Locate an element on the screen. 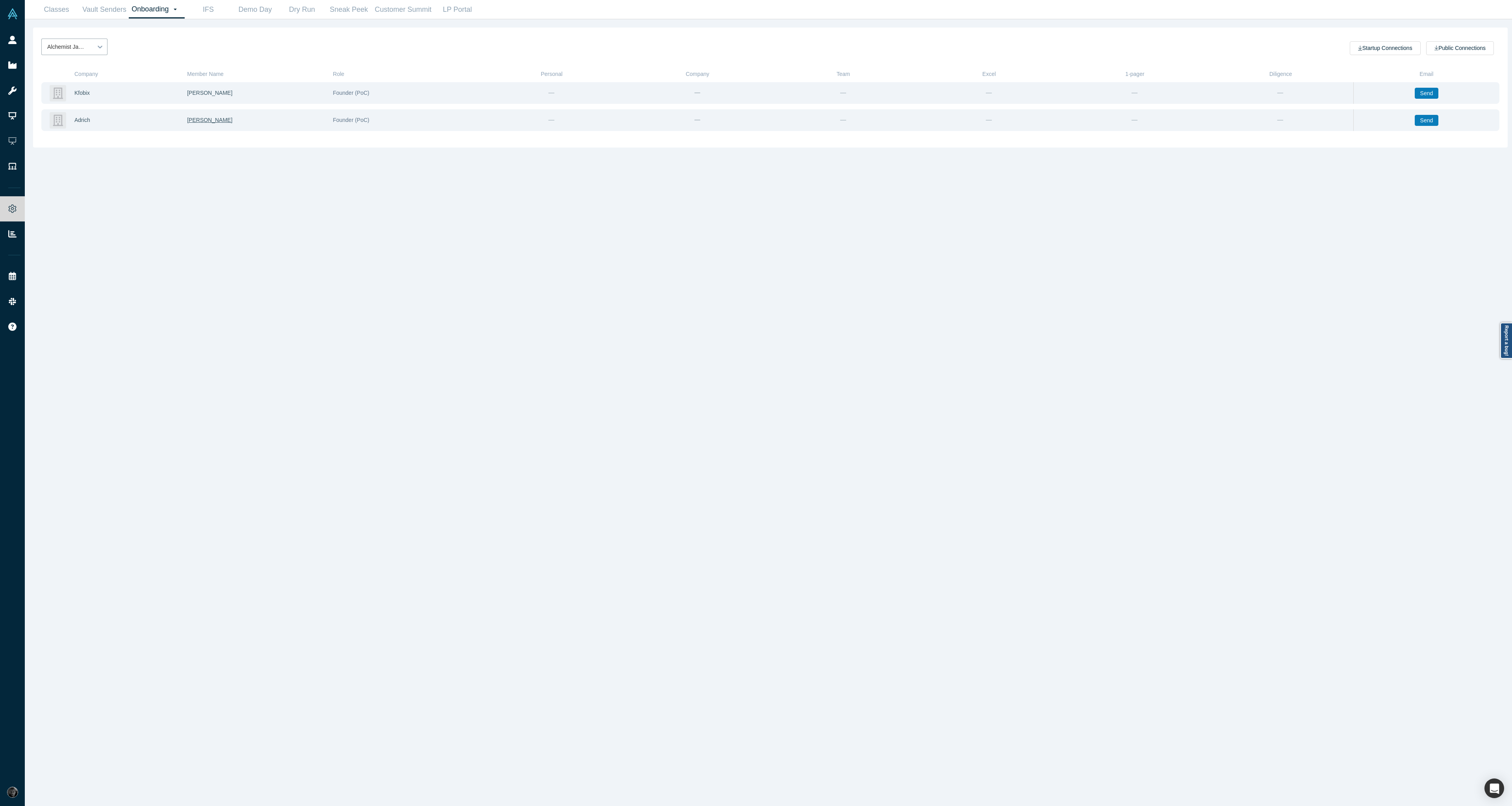  a: Classes is located at coordinates (56, 9).